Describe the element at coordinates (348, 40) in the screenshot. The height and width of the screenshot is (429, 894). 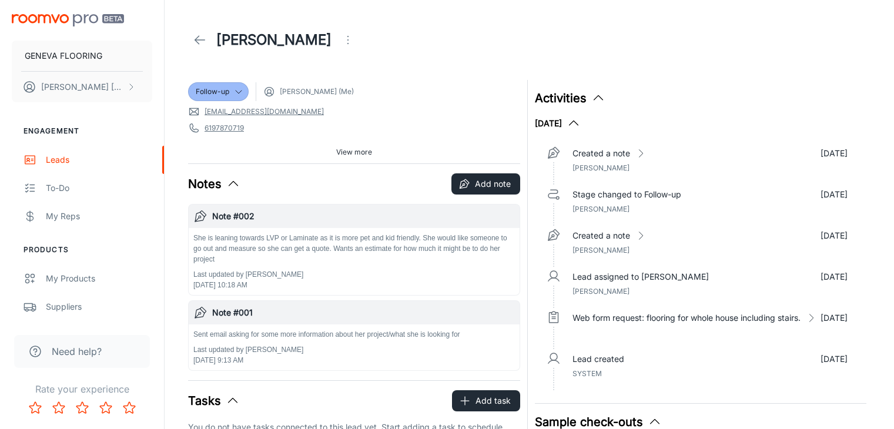
I see `button: Open menu` at that location.